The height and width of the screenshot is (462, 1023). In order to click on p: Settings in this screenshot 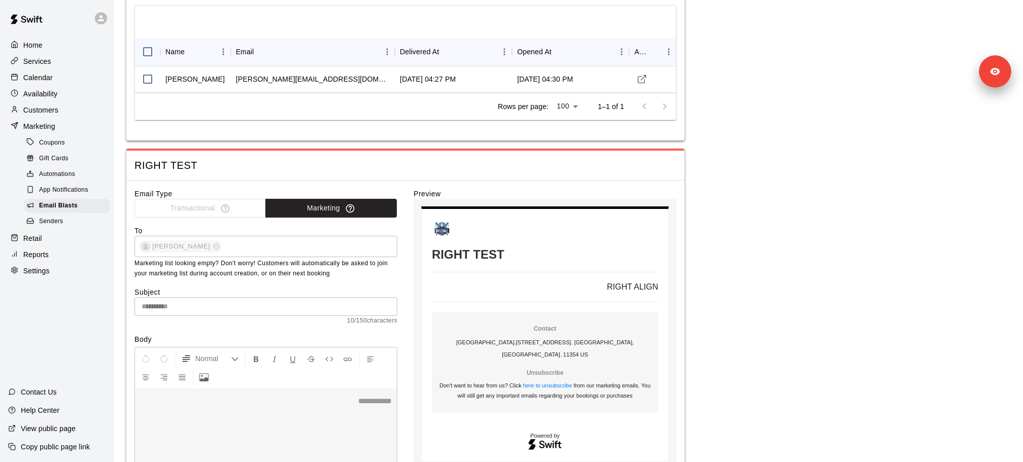, I will do `click(37, 271)`.